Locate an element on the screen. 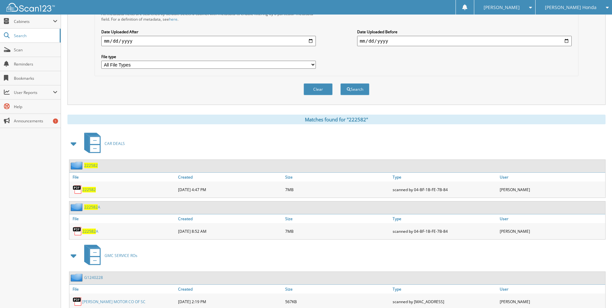 The height and width of the screenshot is (308, 612). a: here is located at coordinates (173, 19).